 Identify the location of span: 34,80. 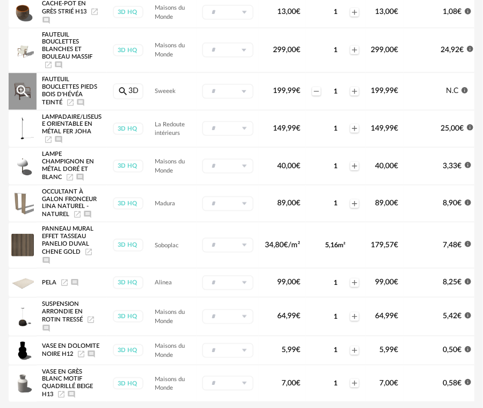
(283, 245).